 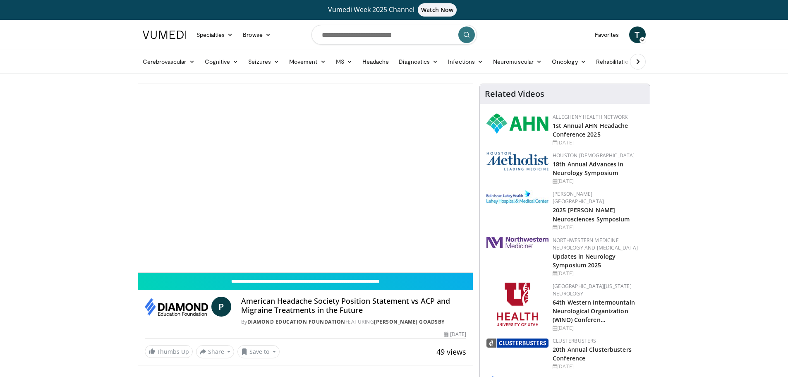 What do you see at coordinates (466, 62) in the screenshot?
I see `a: Infections` at bounding box center [466, 62].